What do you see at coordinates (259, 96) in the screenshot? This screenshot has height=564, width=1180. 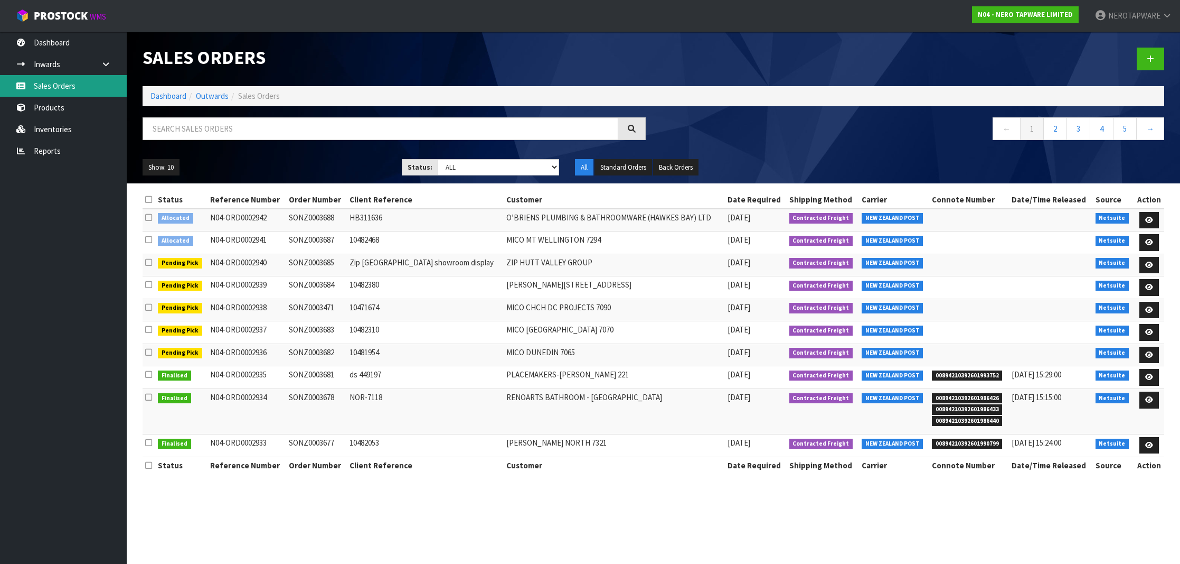 I see `span: Sales Orders` at bounding box center [259, 96].